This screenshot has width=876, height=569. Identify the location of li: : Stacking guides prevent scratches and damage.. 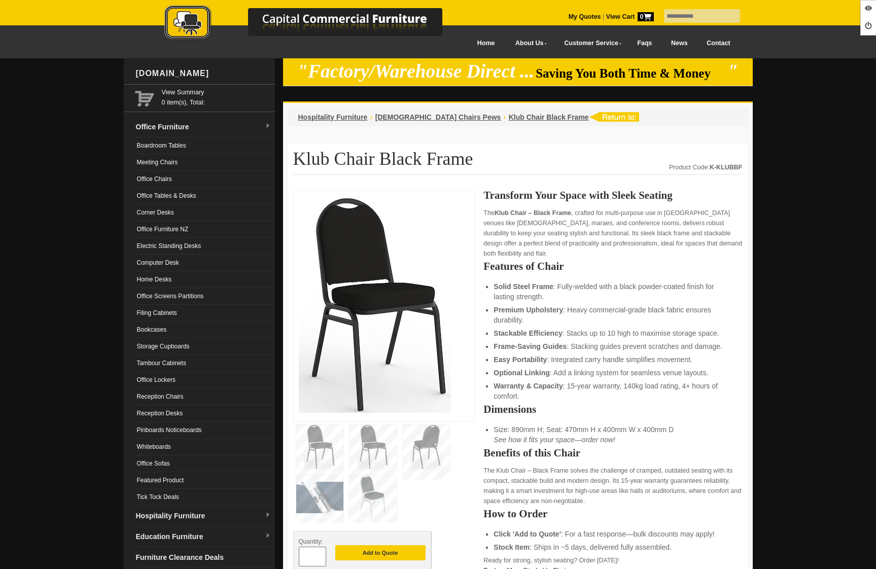
(613, 347).